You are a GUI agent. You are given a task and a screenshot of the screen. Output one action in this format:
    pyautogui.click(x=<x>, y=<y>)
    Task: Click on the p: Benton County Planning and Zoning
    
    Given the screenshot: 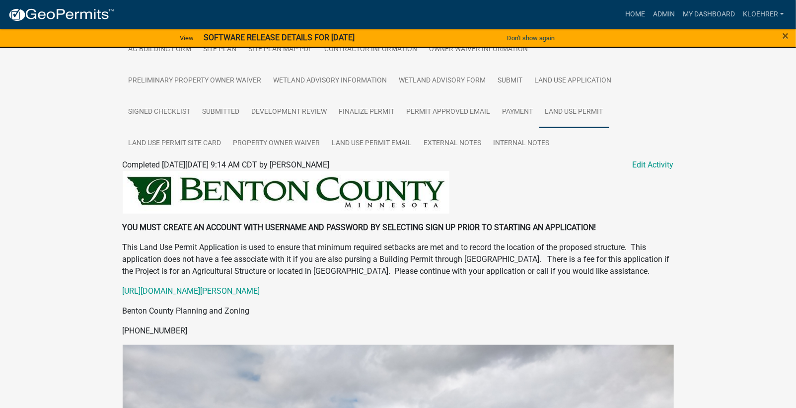 What is the action you would take?
    pyautogui.click(x=398, y=311)
    